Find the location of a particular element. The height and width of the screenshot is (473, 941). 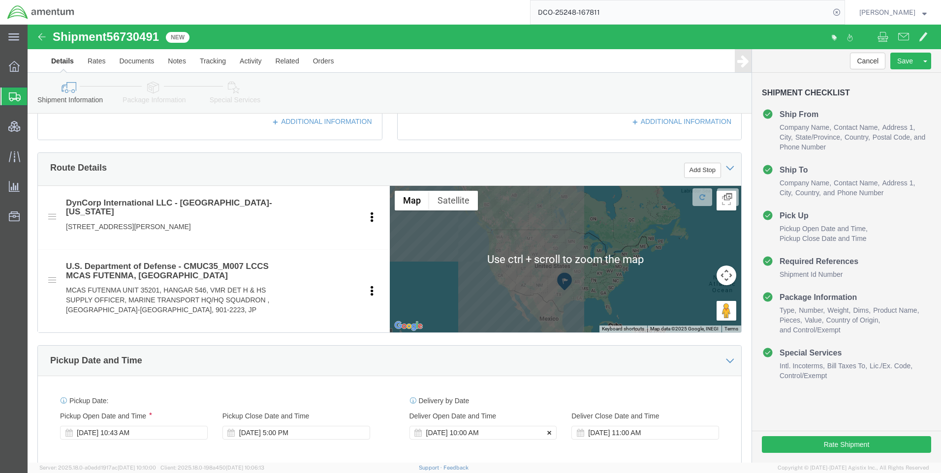

a: Support is located at coordinates (431, 468).